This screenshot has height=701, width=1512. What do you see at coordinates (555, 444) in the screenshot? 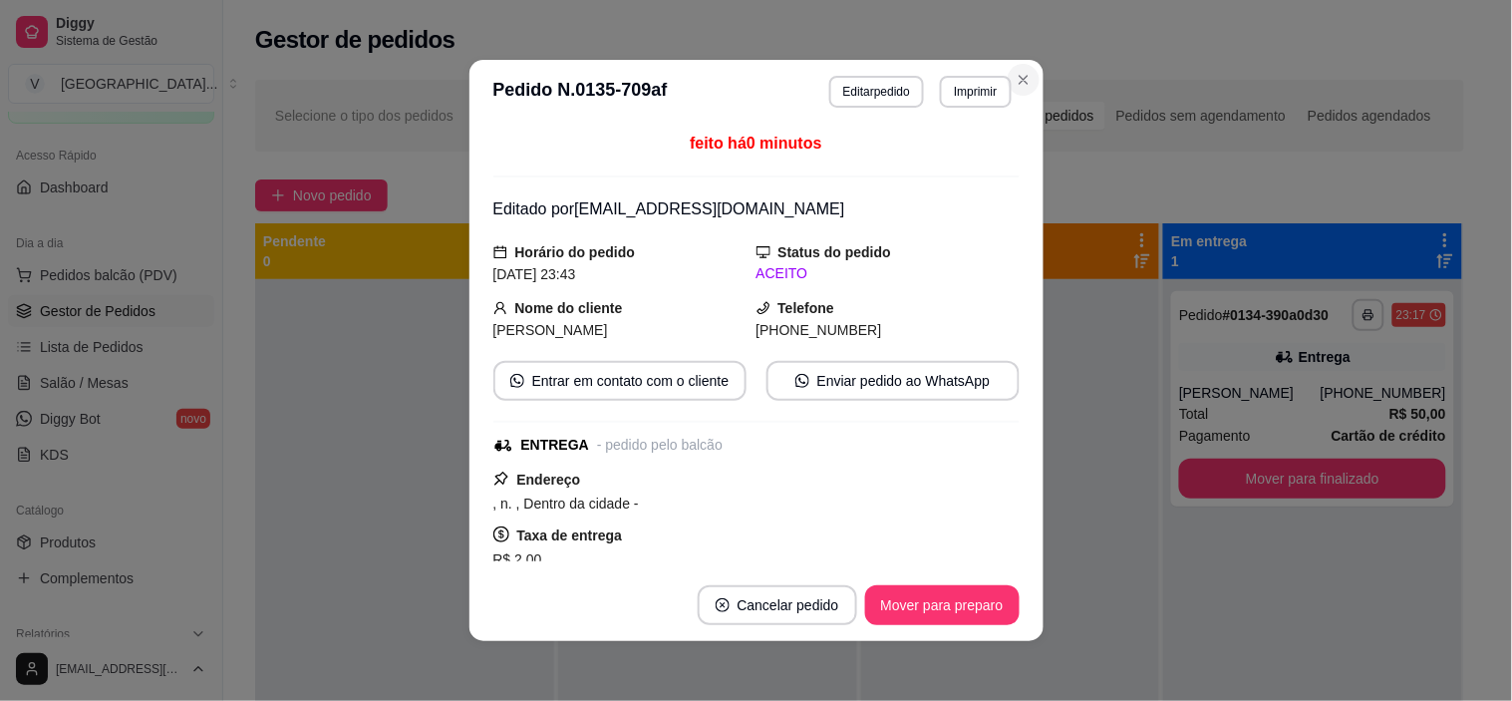
I see `div: ENTREGA` at bounding box center [555, 444].